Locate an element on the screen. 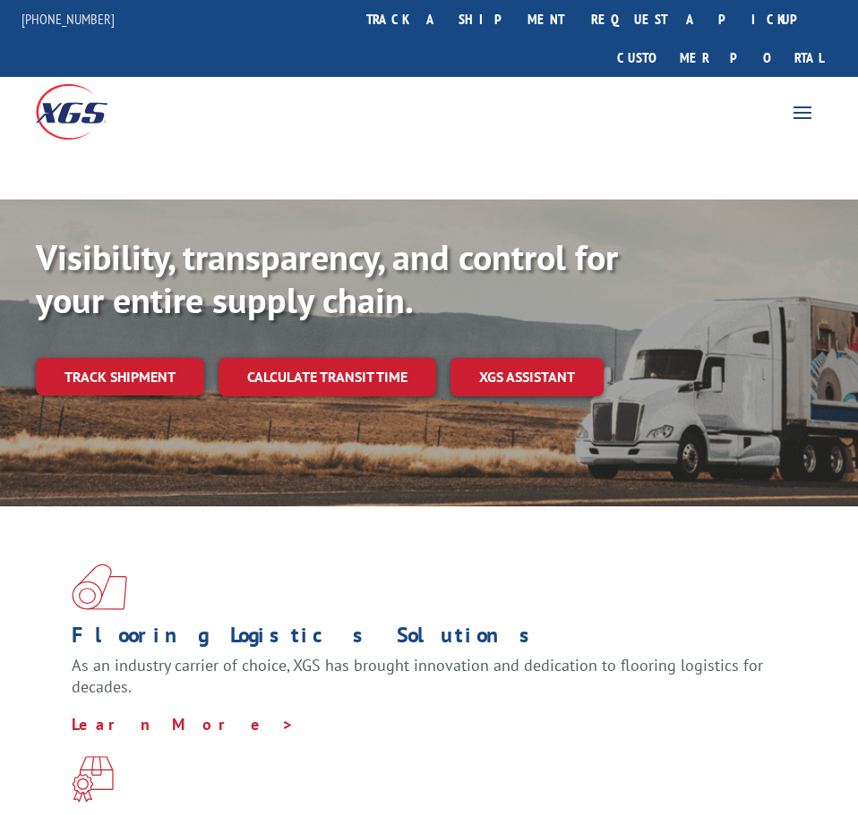 This screenshot has height=815, width=858. a: Track shipment is located at coordinates (120, 377).